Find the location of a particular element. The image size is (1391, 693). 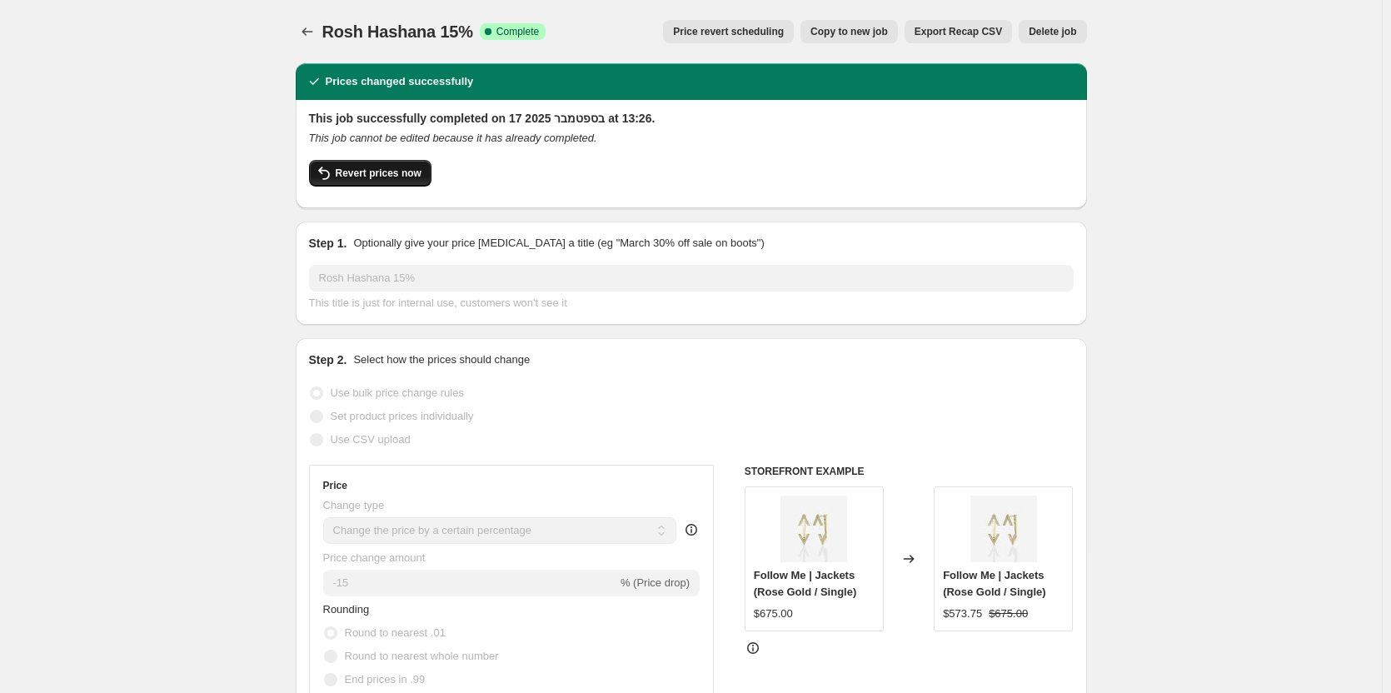

span: This title is just for internal use, customers won't see it is located at coordinates (438, 302).